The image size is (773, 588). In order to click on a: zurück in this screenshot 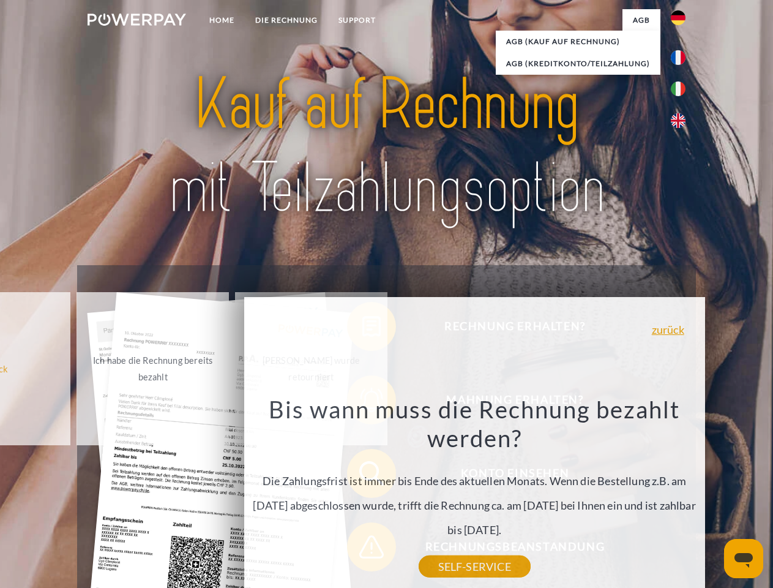, I will do `click(668, 329)`.